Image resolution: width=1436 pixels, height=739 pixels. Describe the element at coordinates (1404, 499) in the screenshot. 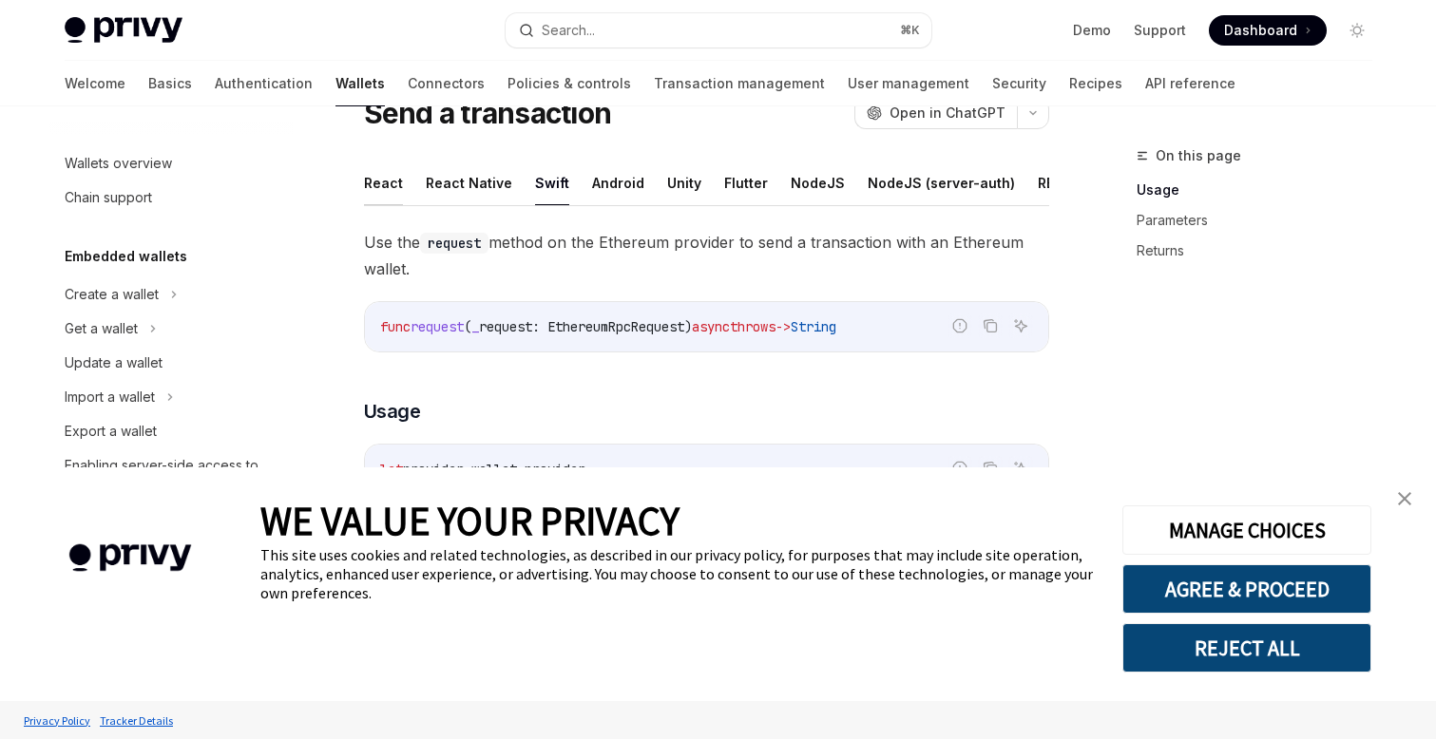

I see `a: close banner` at that location.